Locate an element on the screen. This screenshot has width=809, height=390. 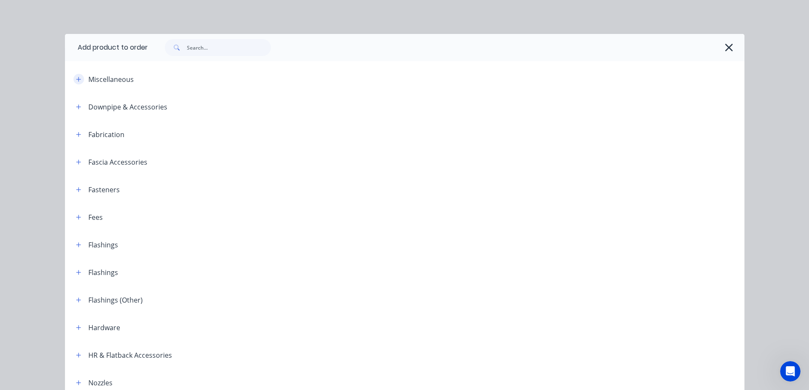
div: Hardware is located at coordinates (104, 328).